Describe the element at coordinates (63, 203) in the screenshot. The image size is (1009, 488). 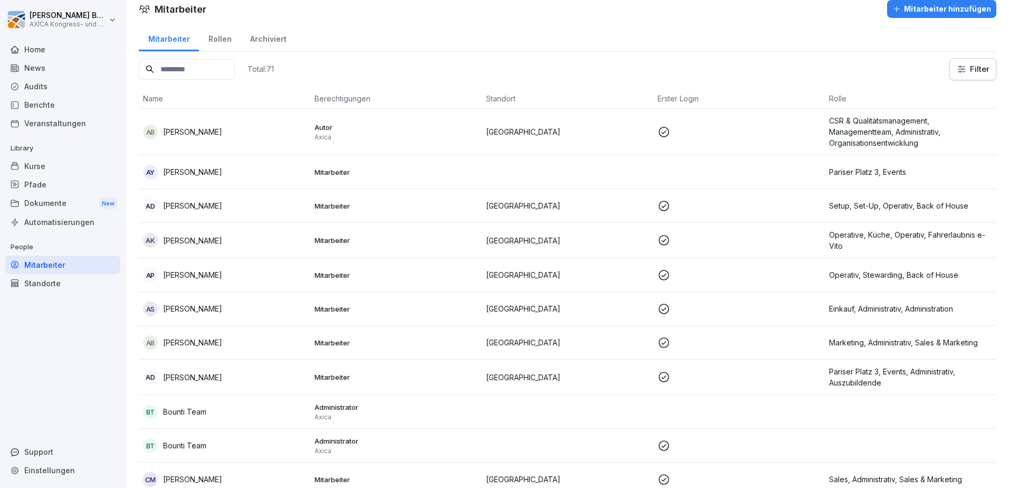
I see `div: Dokumente` at that location.